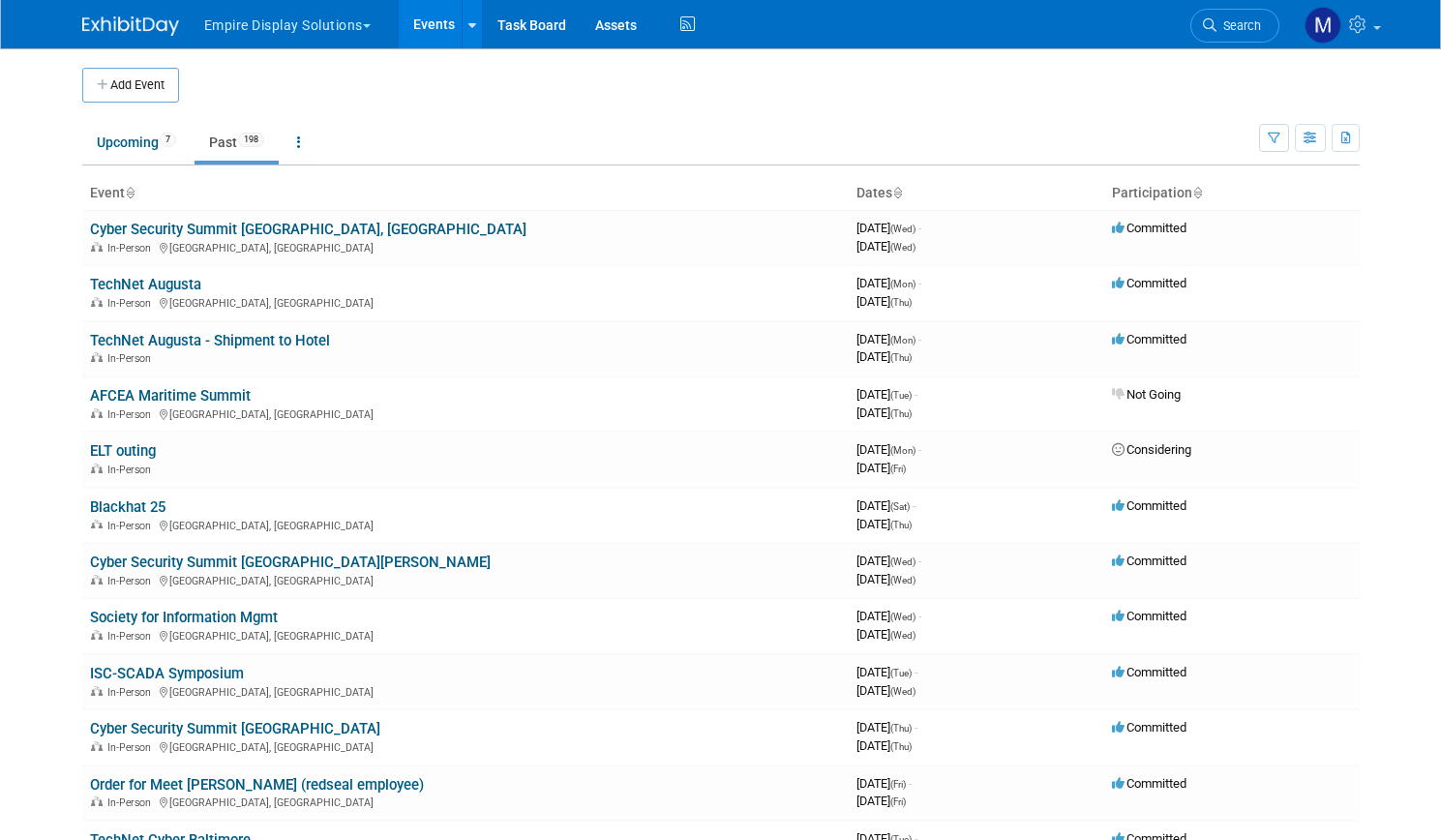 The image size is (1441, 840). Describe the element at coordinates (976, 193) in the screenshot. I see `th: Dates` at that location.